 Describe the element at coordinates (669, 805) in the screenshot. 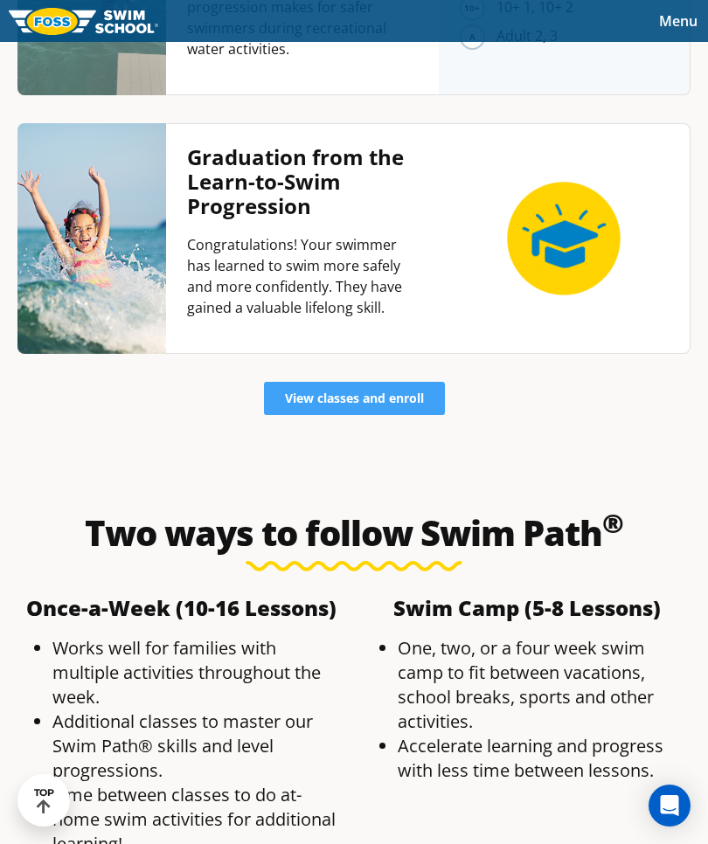

I see `div: Open Intercom Messenger` at that location.